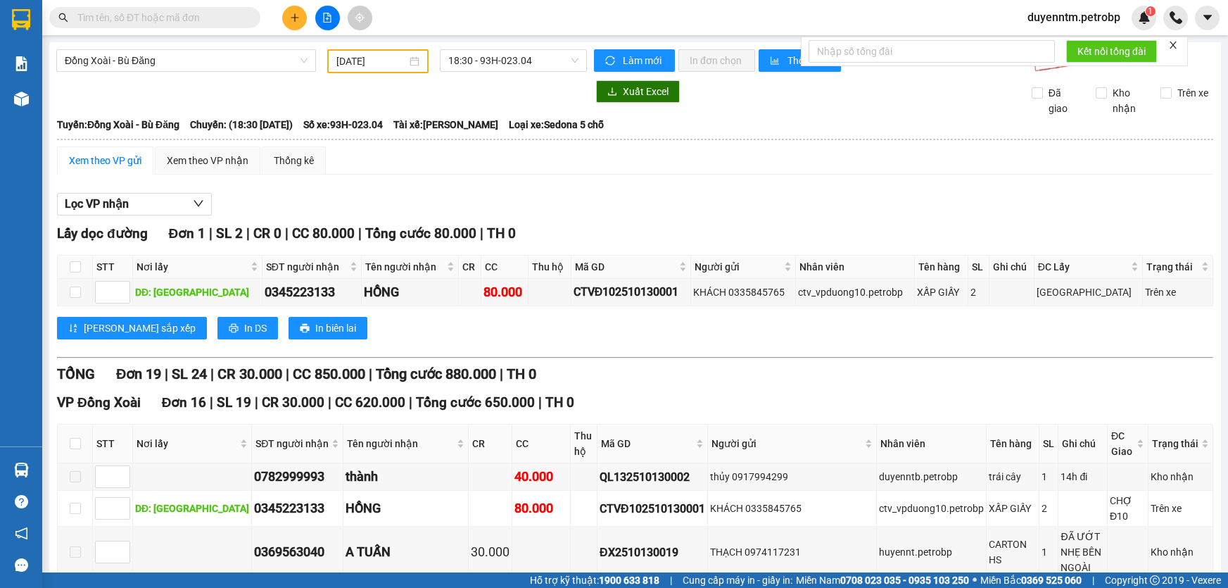  I want to click on td: QL132510130002, so click(652, 476).